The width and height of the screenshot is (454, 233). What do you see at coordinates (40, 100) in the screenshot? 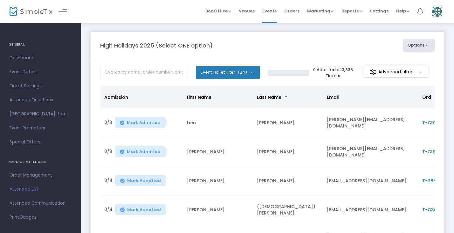
I see `span: Attendee Questions` at bounding box center [40, 100].